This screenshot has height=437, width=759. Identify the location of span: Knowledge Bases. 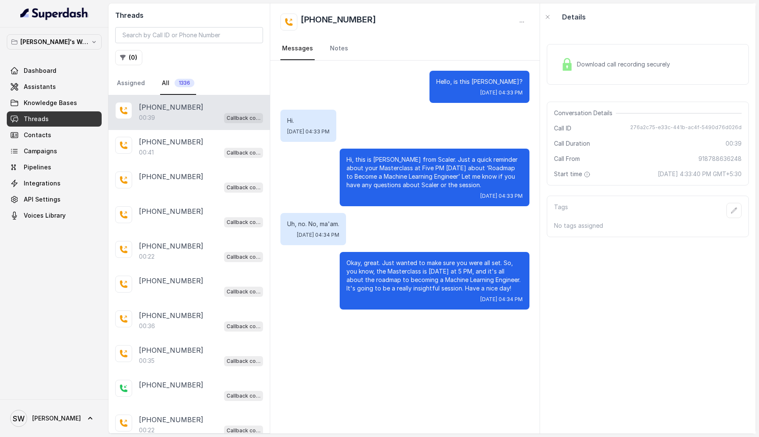
(50, 103).